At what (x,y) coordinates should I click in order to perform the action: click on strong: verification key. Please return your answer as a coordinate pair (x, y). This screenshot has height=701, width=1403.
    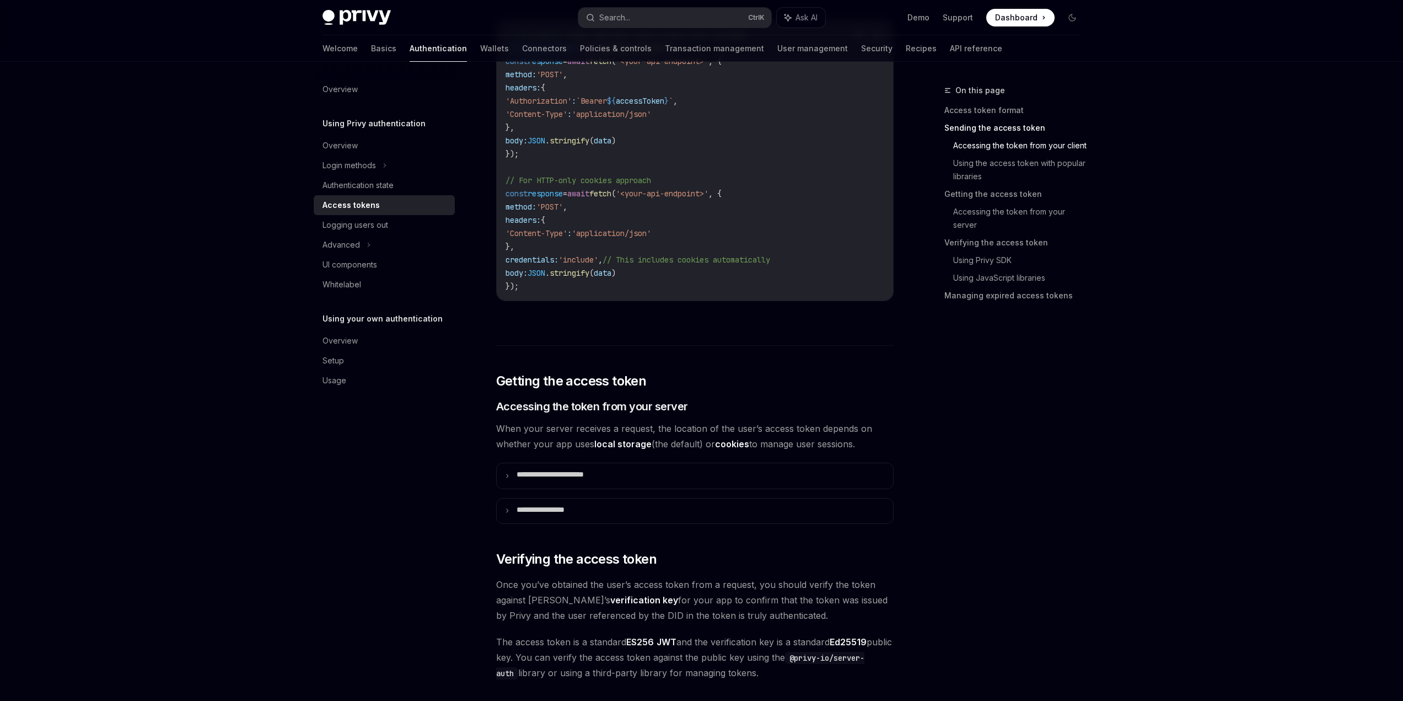
    Looking at the image, I should click on (644, 600).